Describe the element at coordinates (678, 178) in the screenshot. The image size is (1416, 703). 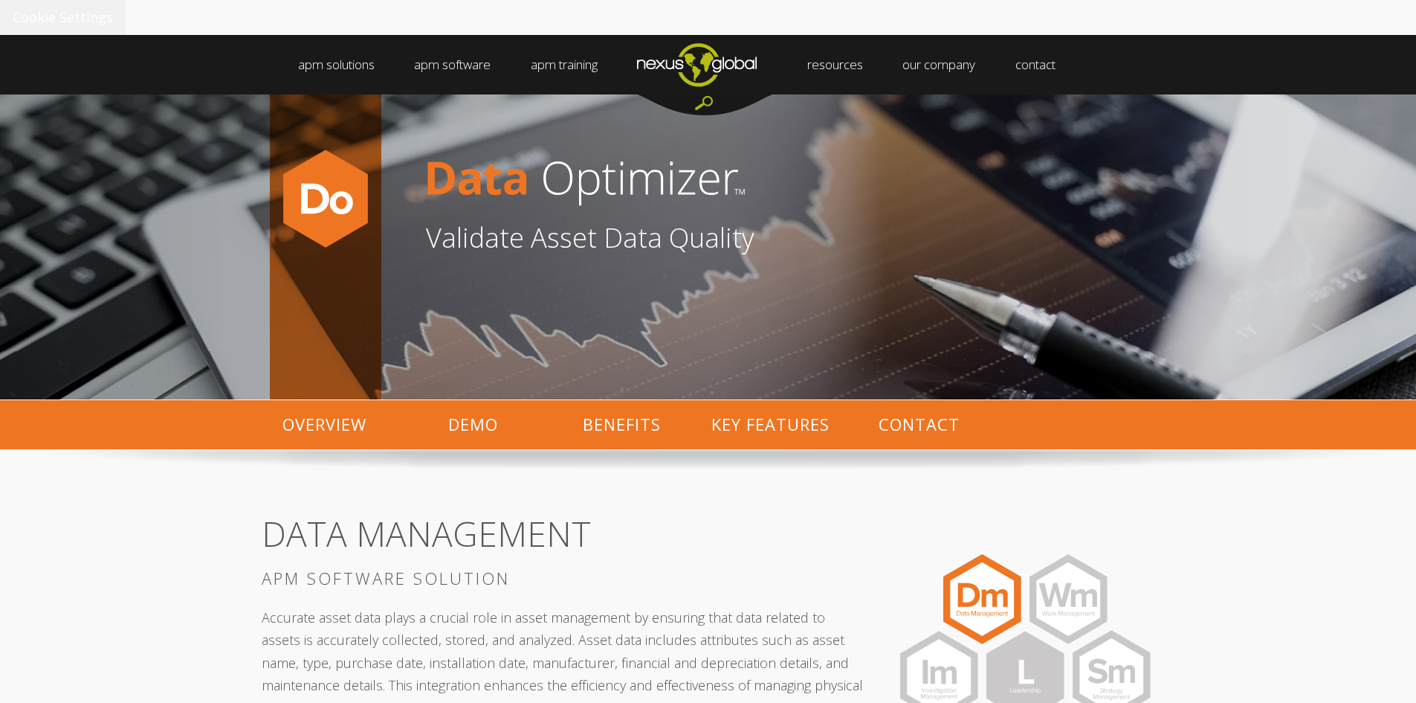
I see `img: DataOpthorizontal-no-icon` at that location.